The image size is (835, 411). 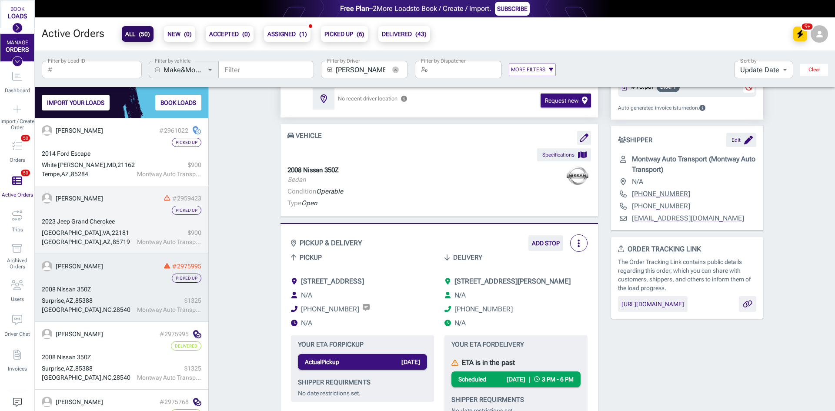 I want to click on span: ( 6 ), so click(x=360, y=34).